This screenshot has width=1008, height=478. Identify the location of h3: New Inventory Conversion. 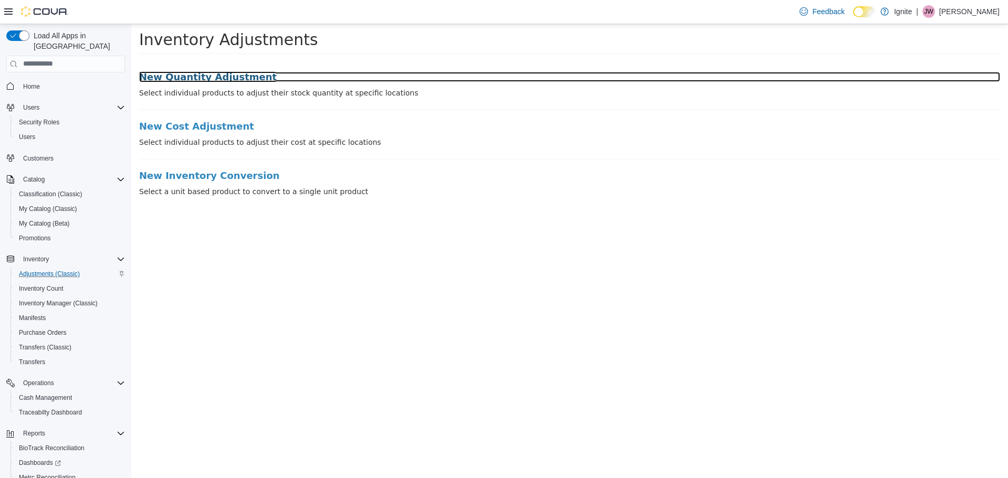
(438, 152).